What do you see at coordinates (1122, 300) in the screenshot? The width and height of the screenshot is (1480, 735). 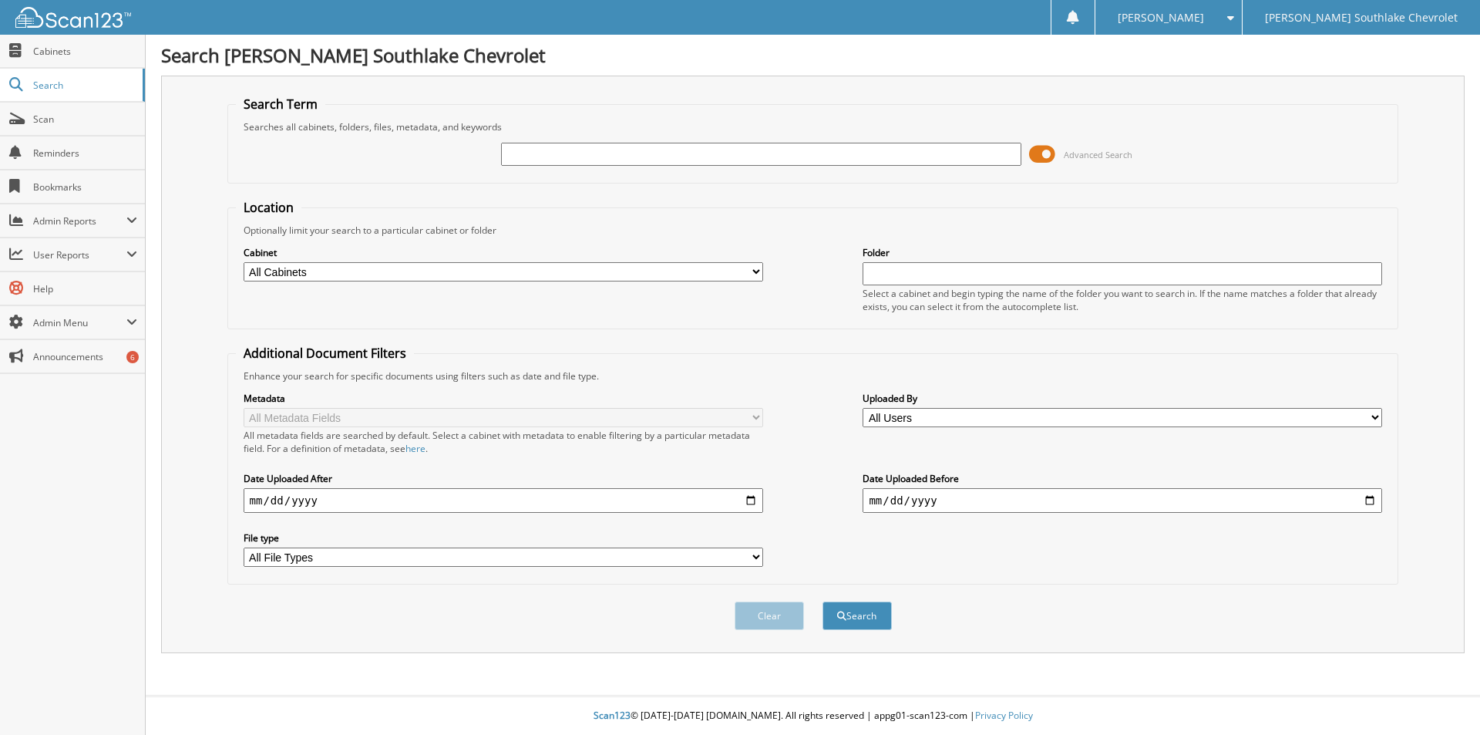 I see `div: Select a cabinet and begin typing the name of the folder you want to search in. If the name match...` at bounding box center [1122, 300].